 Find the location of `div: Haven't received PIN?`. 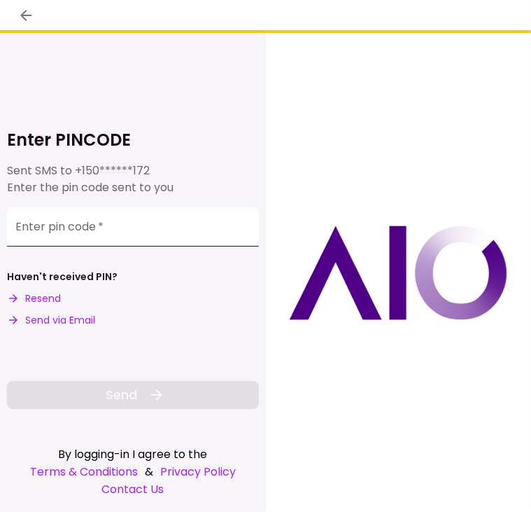

div: Haven't received PIN? is located at coordinates (62, 276).